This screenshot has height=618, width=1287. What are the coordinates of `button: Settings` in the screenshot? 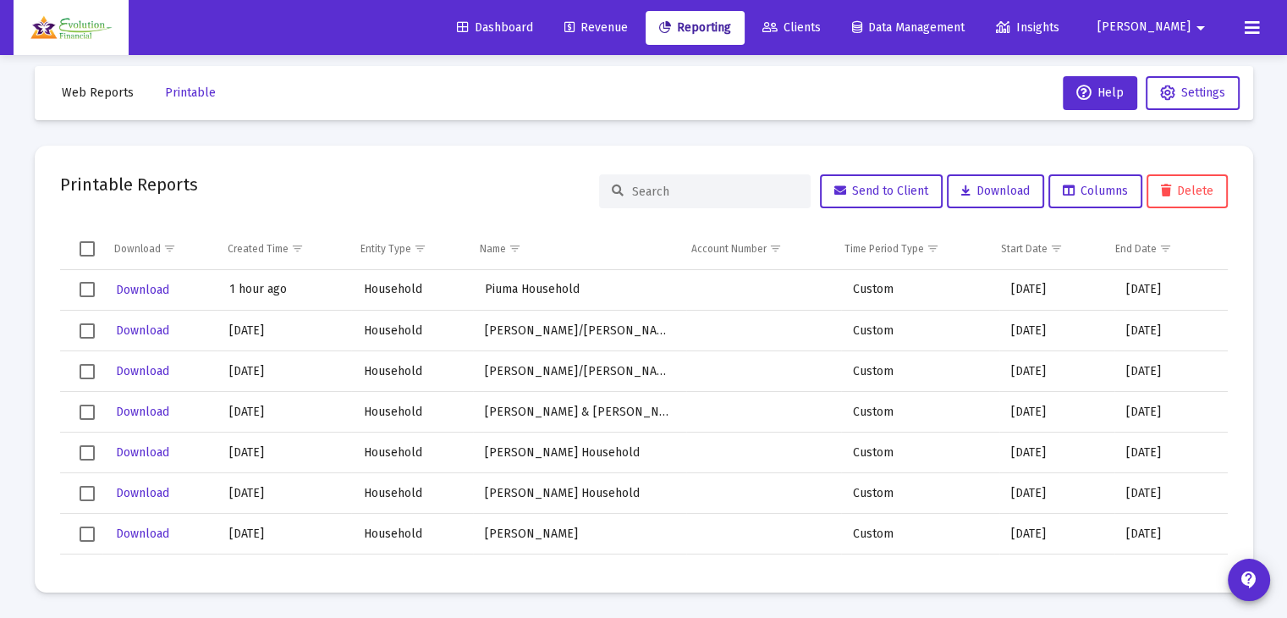 It's located at (1192, 93).